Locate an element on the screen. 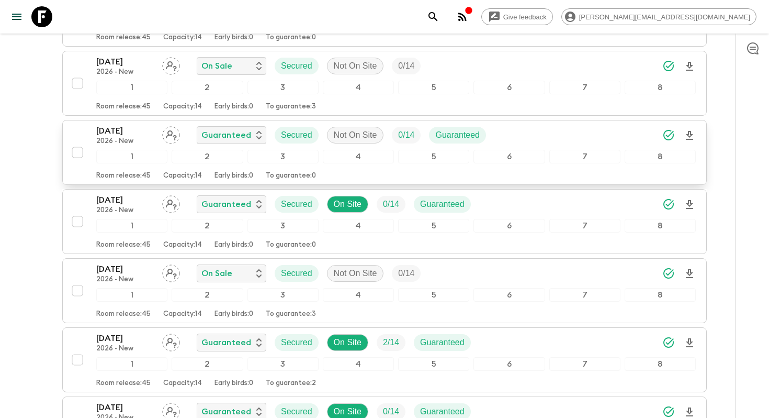 The image size is (769, 418). div: On Site is located at coordinates (348, 342).